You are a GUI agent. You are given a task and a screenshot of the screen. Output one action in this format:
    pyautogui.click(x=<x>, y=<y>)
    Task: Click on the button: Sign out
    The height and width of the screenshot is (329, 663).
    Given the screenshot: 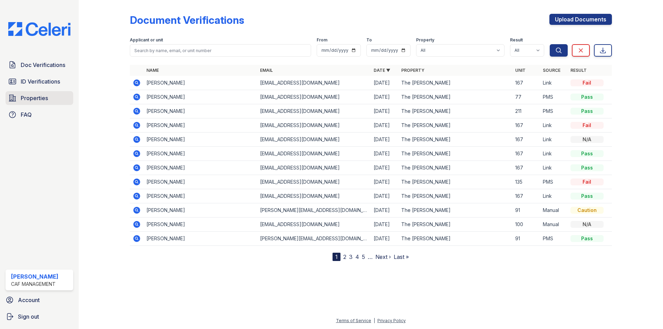 What is the action you would take?
    pyautogui.click(x=39, y=317)
    